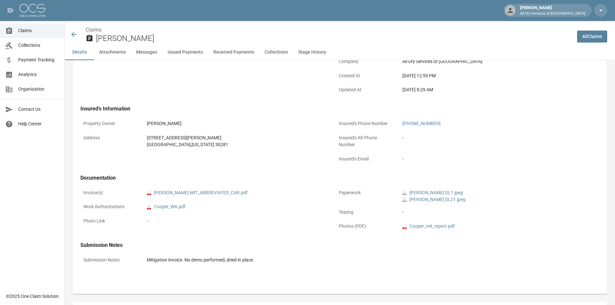 The image size is (615, 305). What do you see at coordinates (32, 296) in the screenshot?
I see `div: © 2025 One Claim Solution` at bounding box center [32, 296].